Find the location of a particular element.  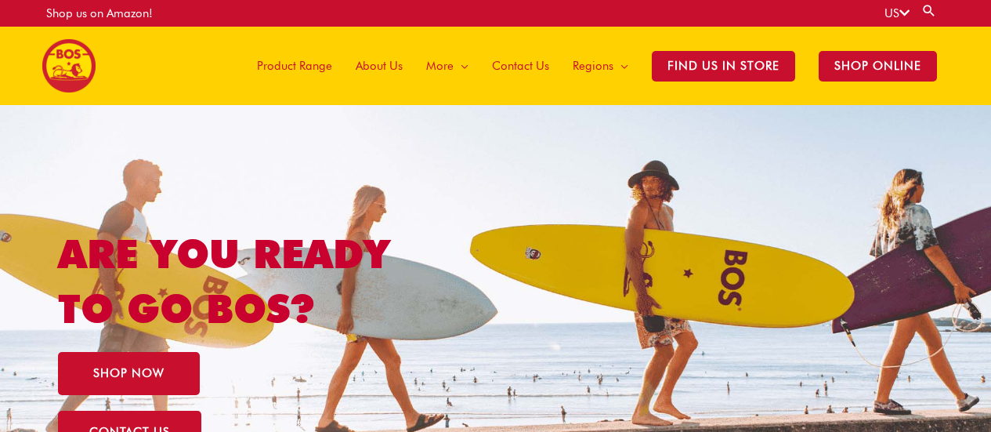

a: SHOP NOW is located at coordinates (129, 373).